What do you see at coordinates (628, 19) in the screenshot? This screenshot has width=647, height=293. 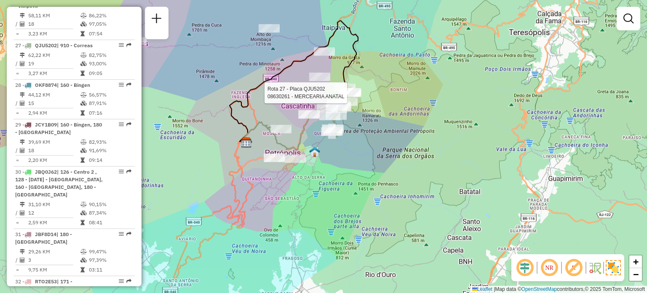 I see `a: Exibir filtros` at bounding box center [628, 19].